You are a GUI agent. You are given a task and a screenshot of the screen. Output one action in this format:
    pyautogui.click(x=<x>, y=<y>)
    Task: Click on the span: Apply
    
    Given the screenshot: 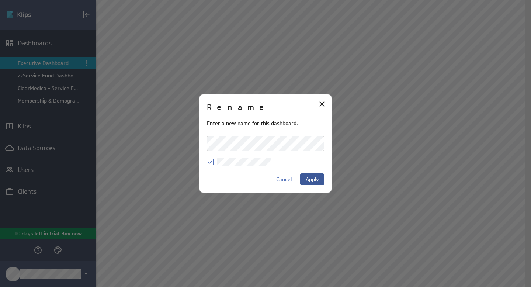 What is the action you would take?
    pyautogui.click(x=312, y=179)
    